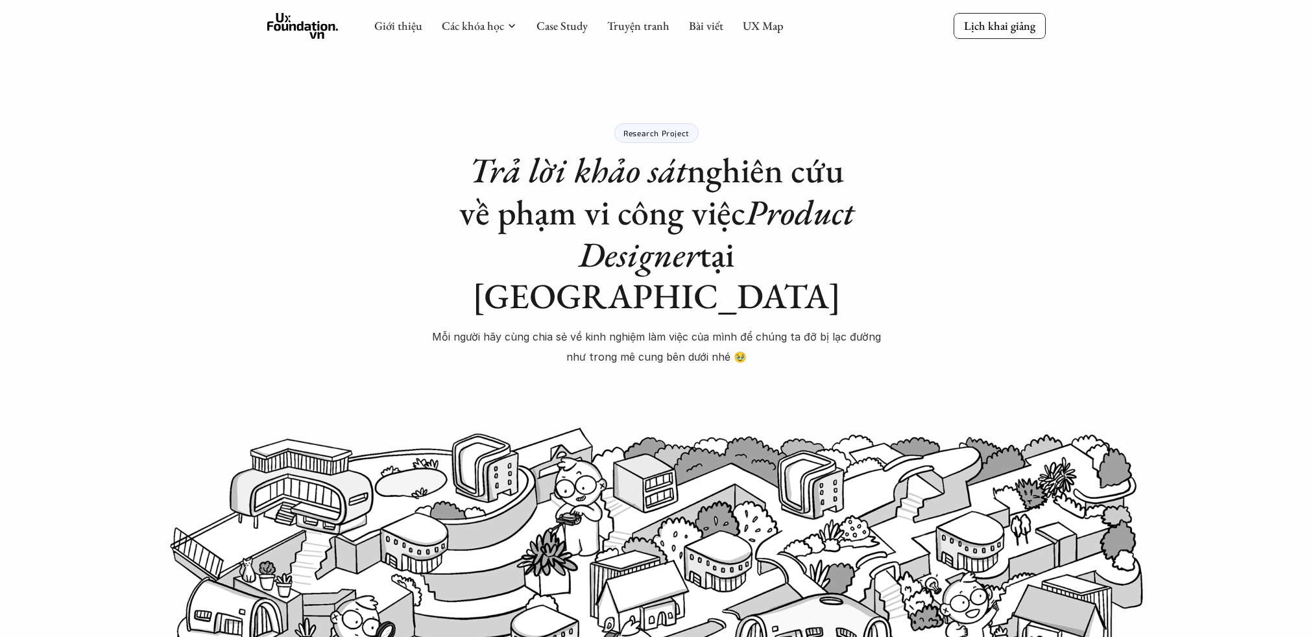 Image resolution: width=1313 pixels, height=637 pixels. I want to click on em: Trả lời khảo sát, so click(578, 170).